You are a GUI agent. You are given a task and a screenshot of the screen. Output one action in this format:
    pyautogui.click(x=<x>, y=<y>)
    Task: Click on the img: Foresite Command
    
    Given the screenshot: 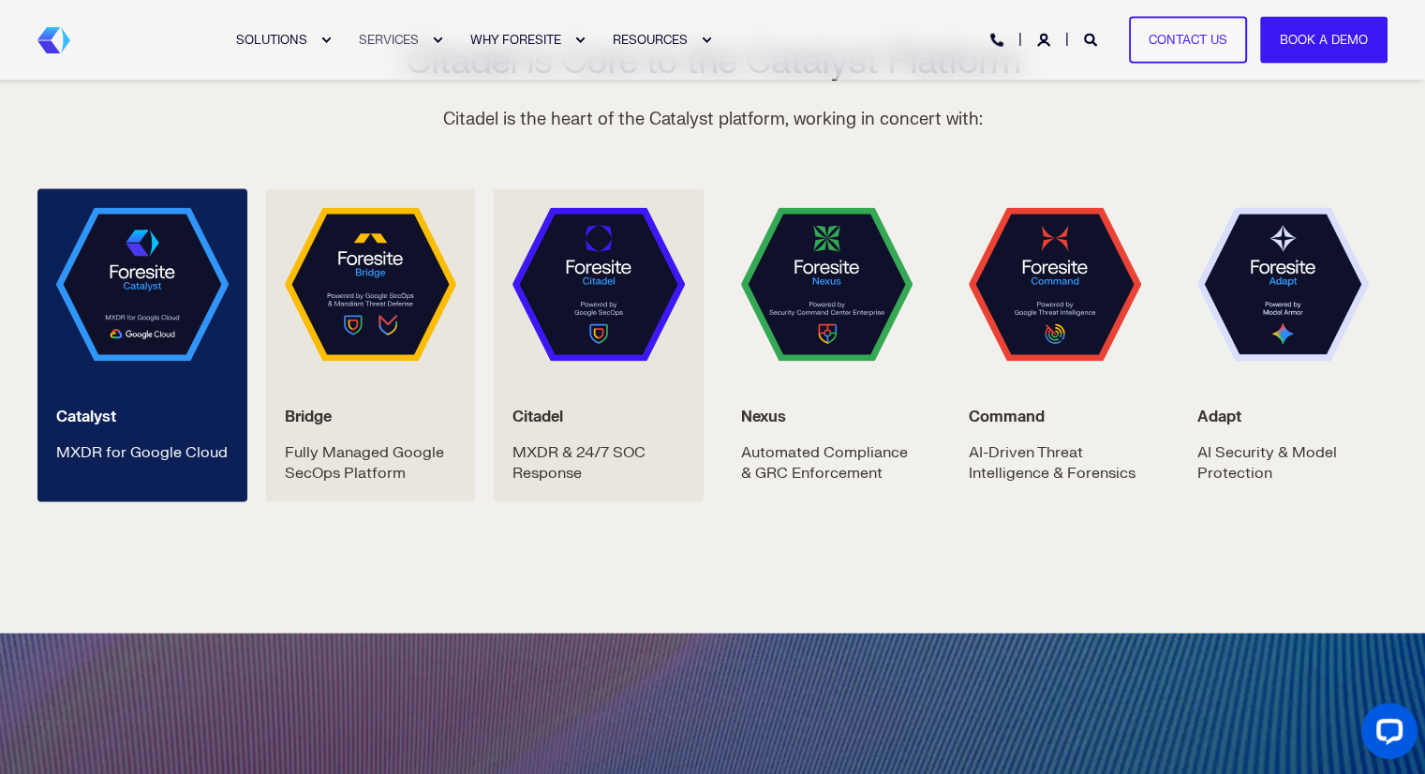 What is the action you would take?
    pyautogui.click(x=1055, y=284)
    